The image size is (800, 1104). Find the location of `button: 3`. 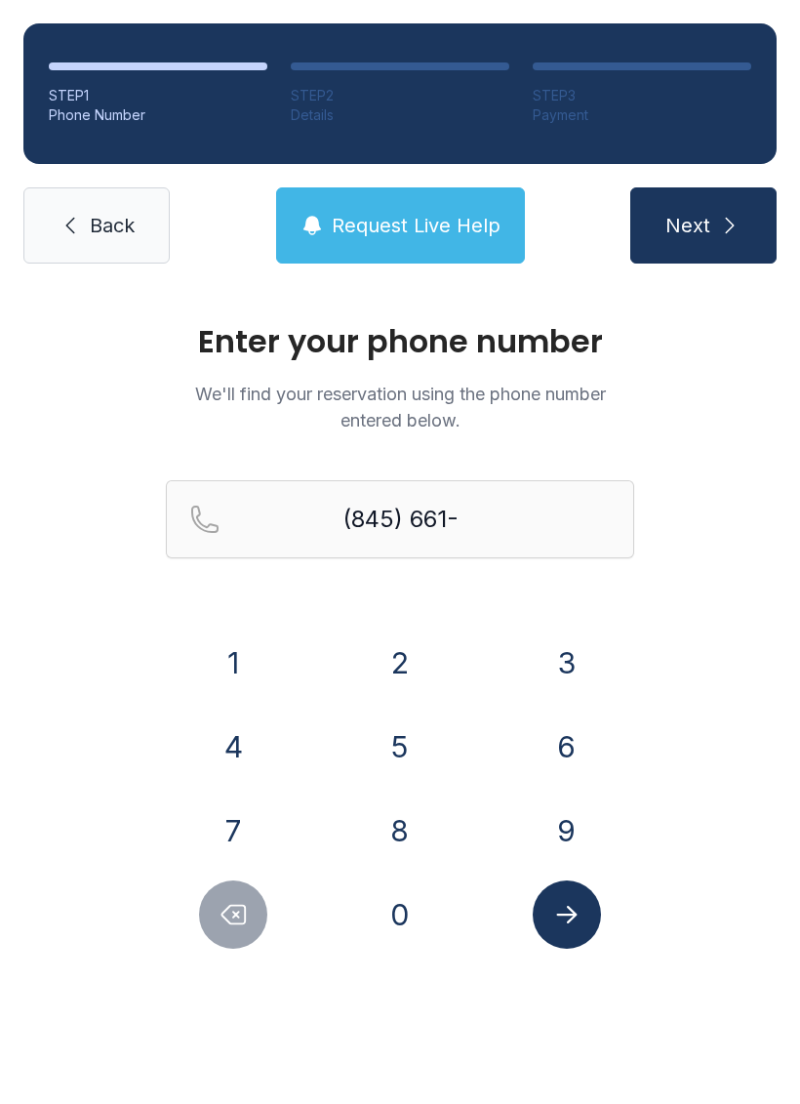

button: 3 is located at coordinates (567, 663).